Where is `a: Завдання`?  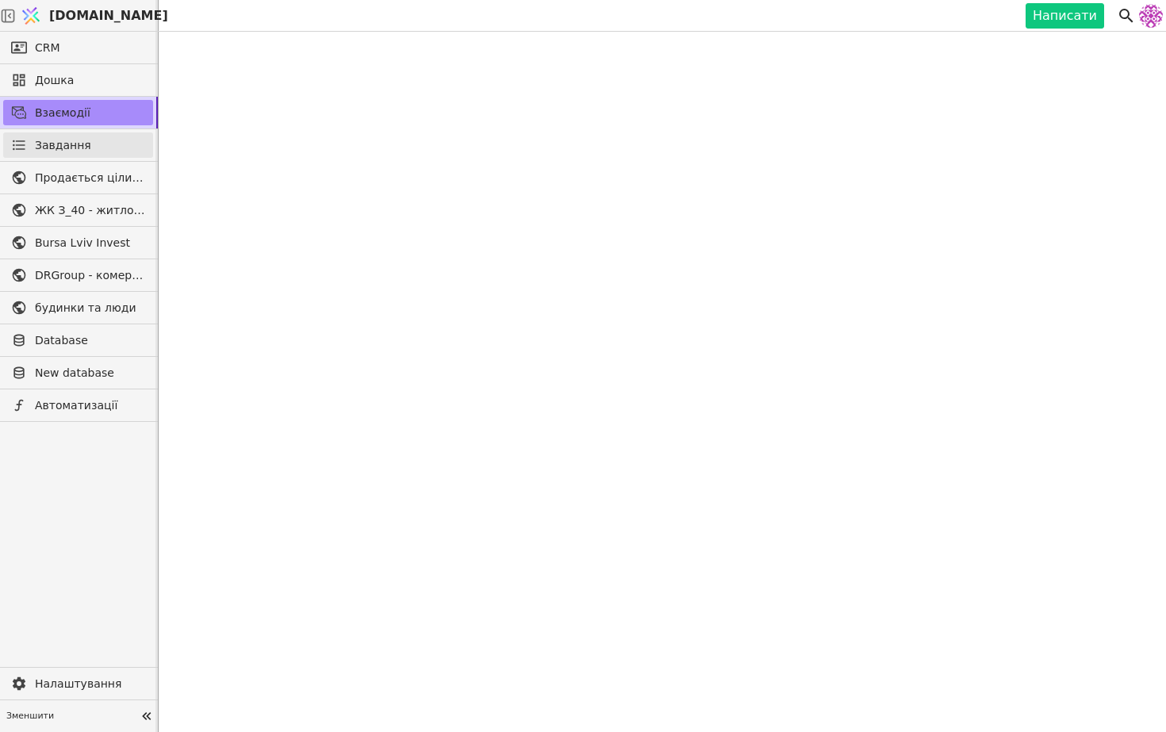 a: Завдання is located at coordinates (78, 145).